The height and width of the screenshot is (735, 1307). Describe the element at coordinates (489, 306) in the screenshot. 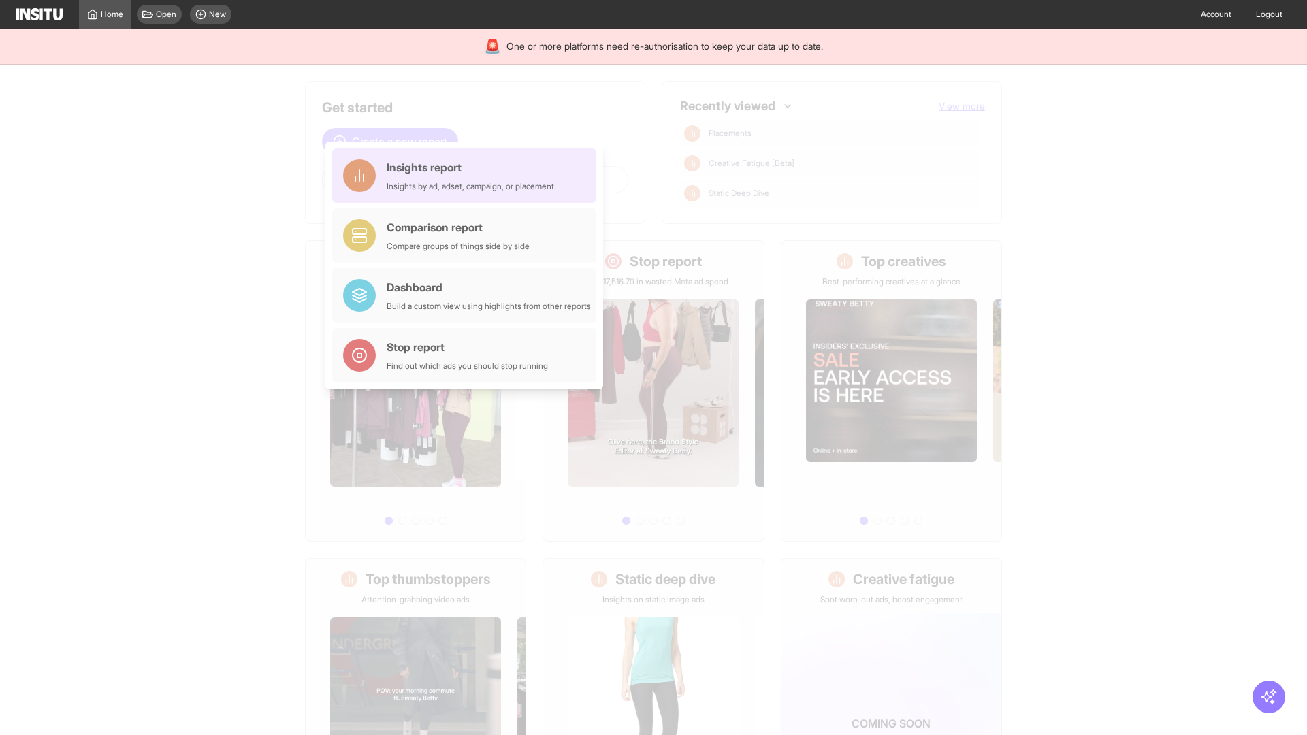

I see `div: Build a custom view using highlights from other reports` at that location.